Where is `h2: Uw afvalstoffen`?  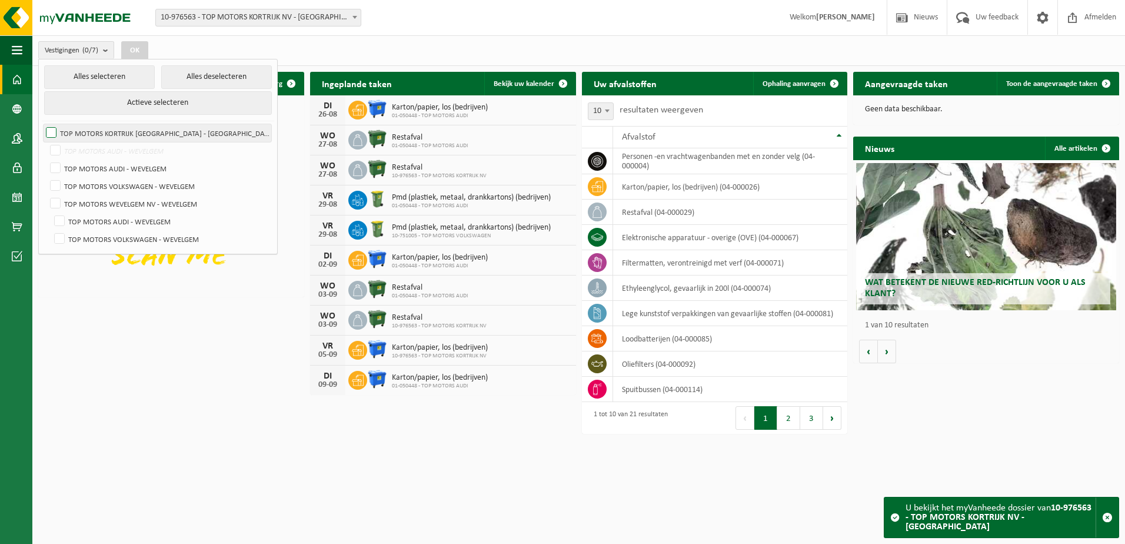 h2: Uw afvalstoffen is located at coordinates (625, 83).